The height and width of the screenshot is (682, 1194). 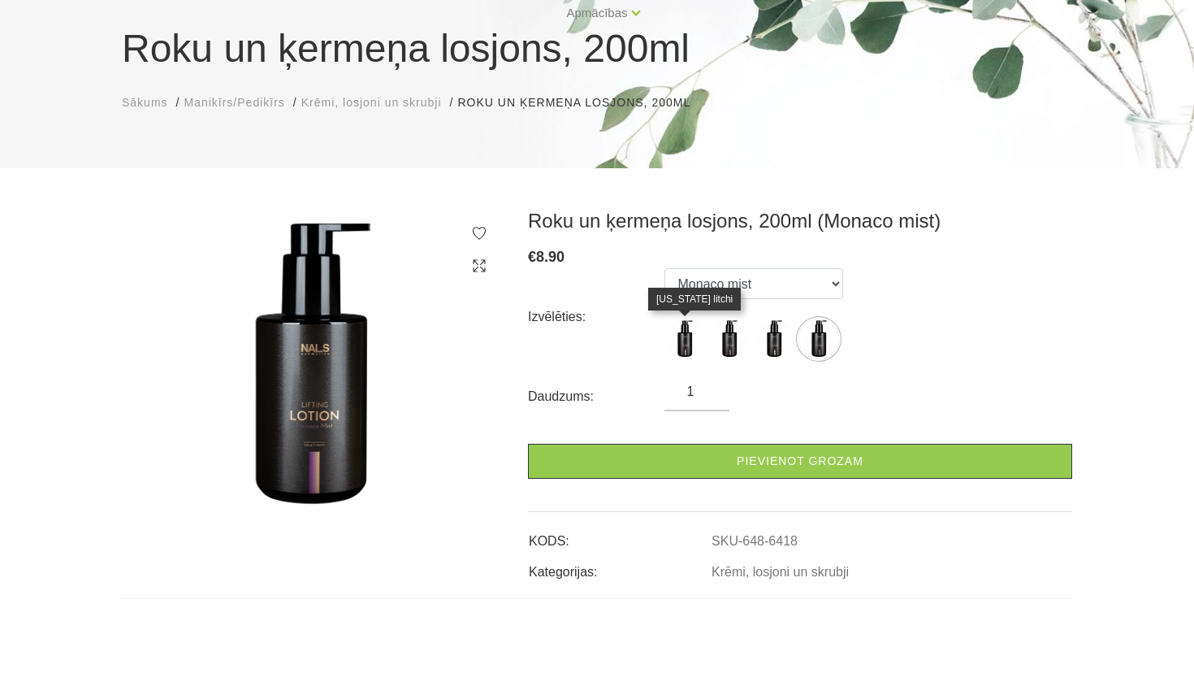 What do you see at coordinates (550, 257) in the screenshot?
I see `span: 8.90` at bounding box center [550, 257].